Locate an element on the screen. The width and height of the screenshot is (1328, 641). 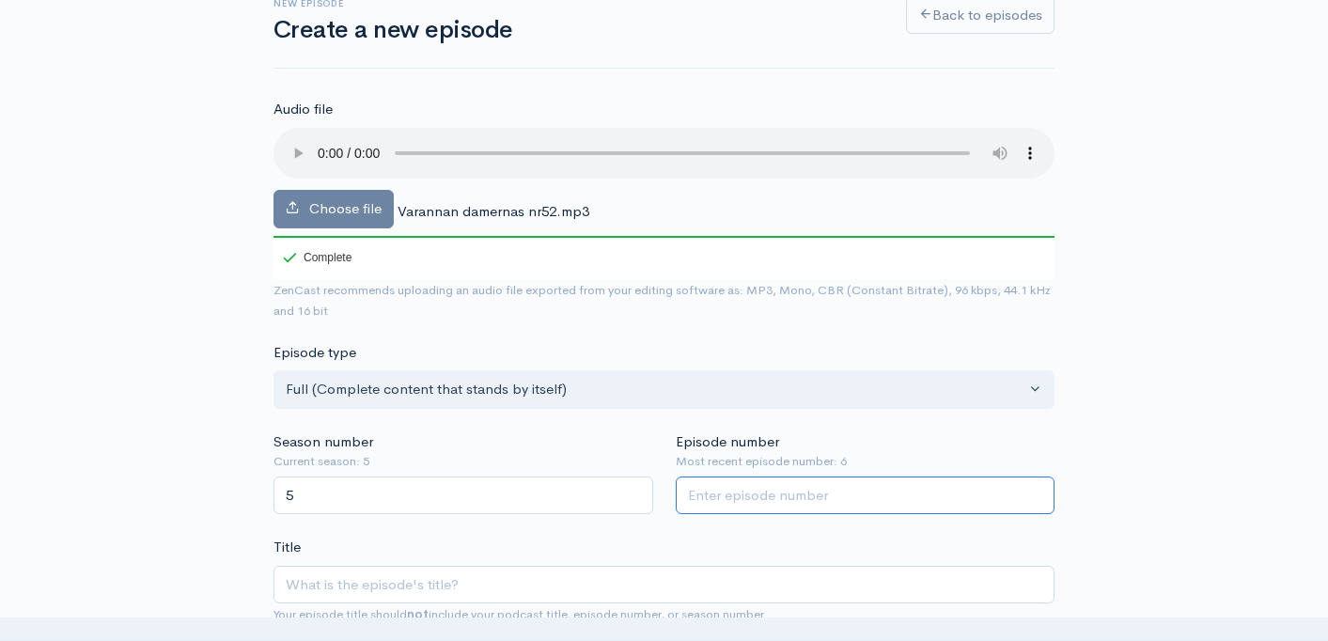
label: Title is located at coordinates (287, 547).